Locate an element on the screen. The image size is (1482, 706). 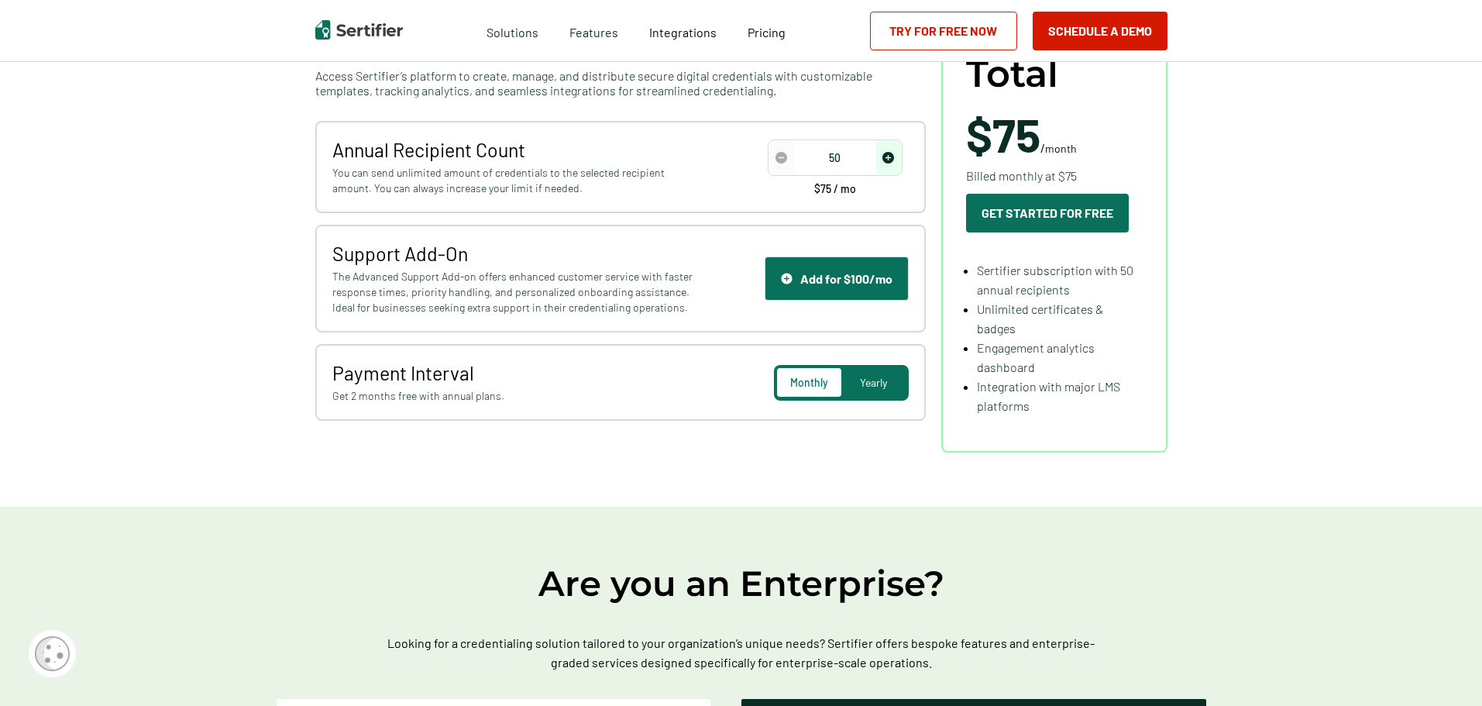
p: Looking for a credentialing solution tailored to your organization’s unique needs? Sertifier offe... is located at coordinates (742, 652).